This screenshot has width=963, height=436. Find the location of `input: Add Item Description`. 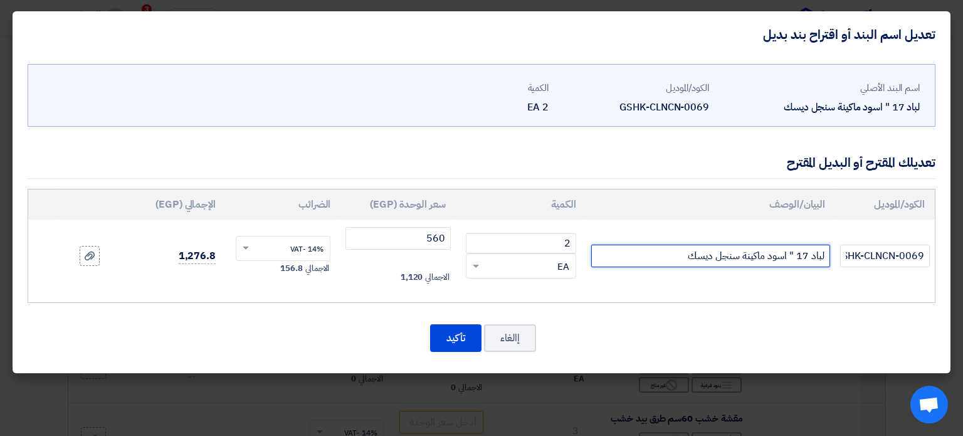

input: Add Item Description is located at coordinates (710, 256).